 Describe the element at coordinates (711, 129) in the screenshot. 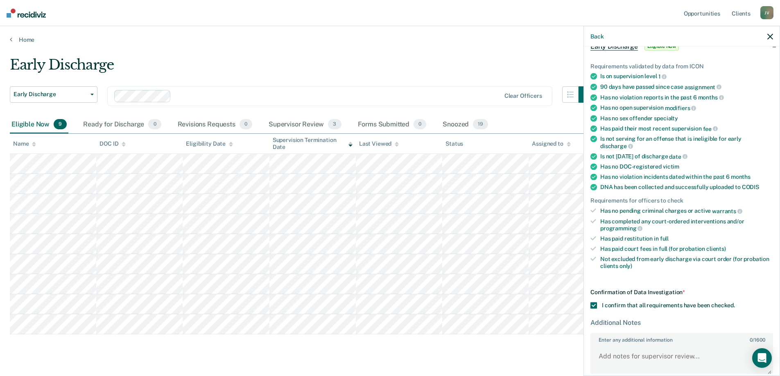

I see `span: fee` at that location.